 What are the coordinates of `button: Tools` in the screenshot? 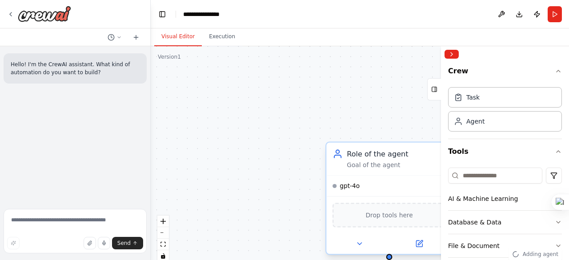 It's located at (505, 151).